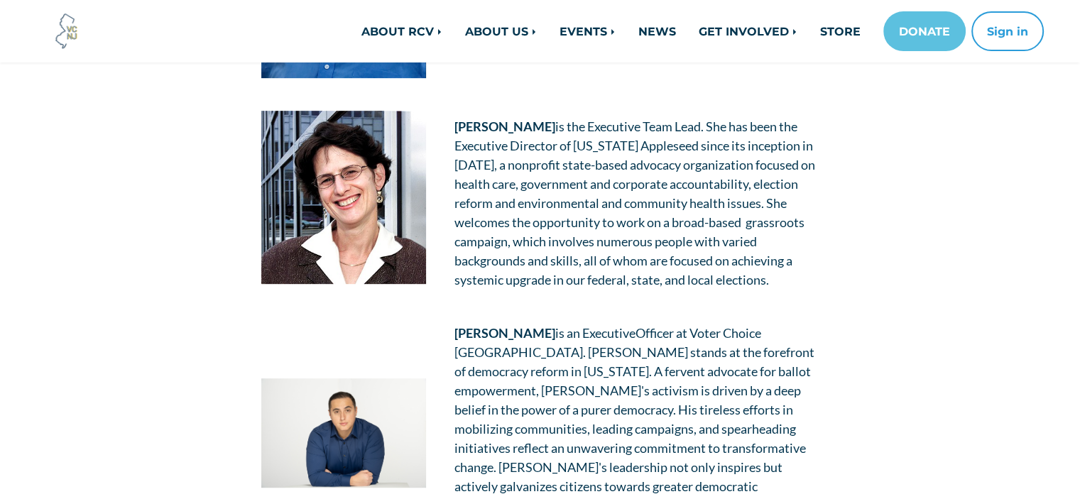 Image resolution: width=1080 pixels, height=499 pixels. I want to click on a: EVENTS, so click(587, 31).